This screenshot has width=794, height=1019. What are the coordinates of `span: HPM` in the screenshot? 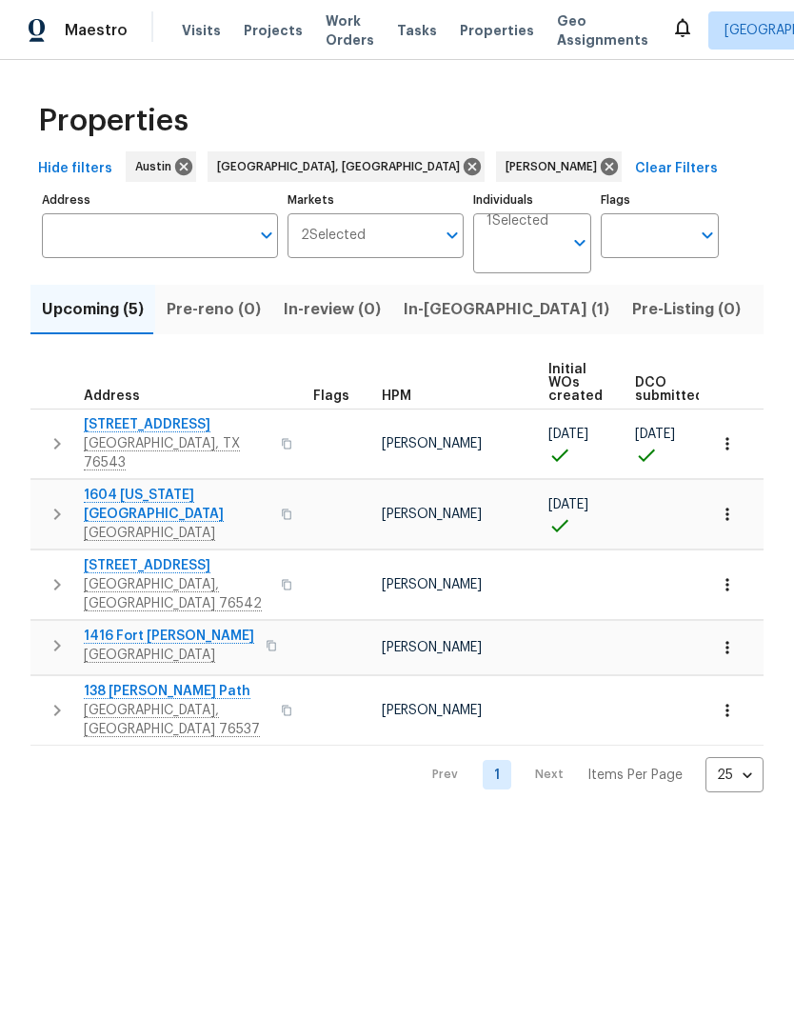 It's located at (396, 396).